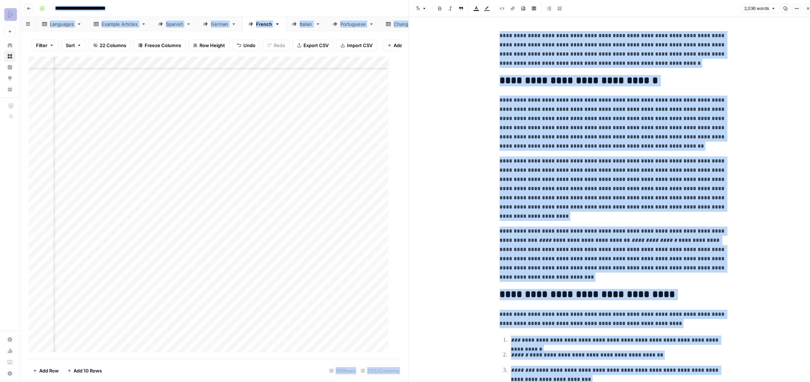  What do you see at coordinates (306, 24) in the screenshot?
I see `div: Italian` at bounding box center [306, 24].